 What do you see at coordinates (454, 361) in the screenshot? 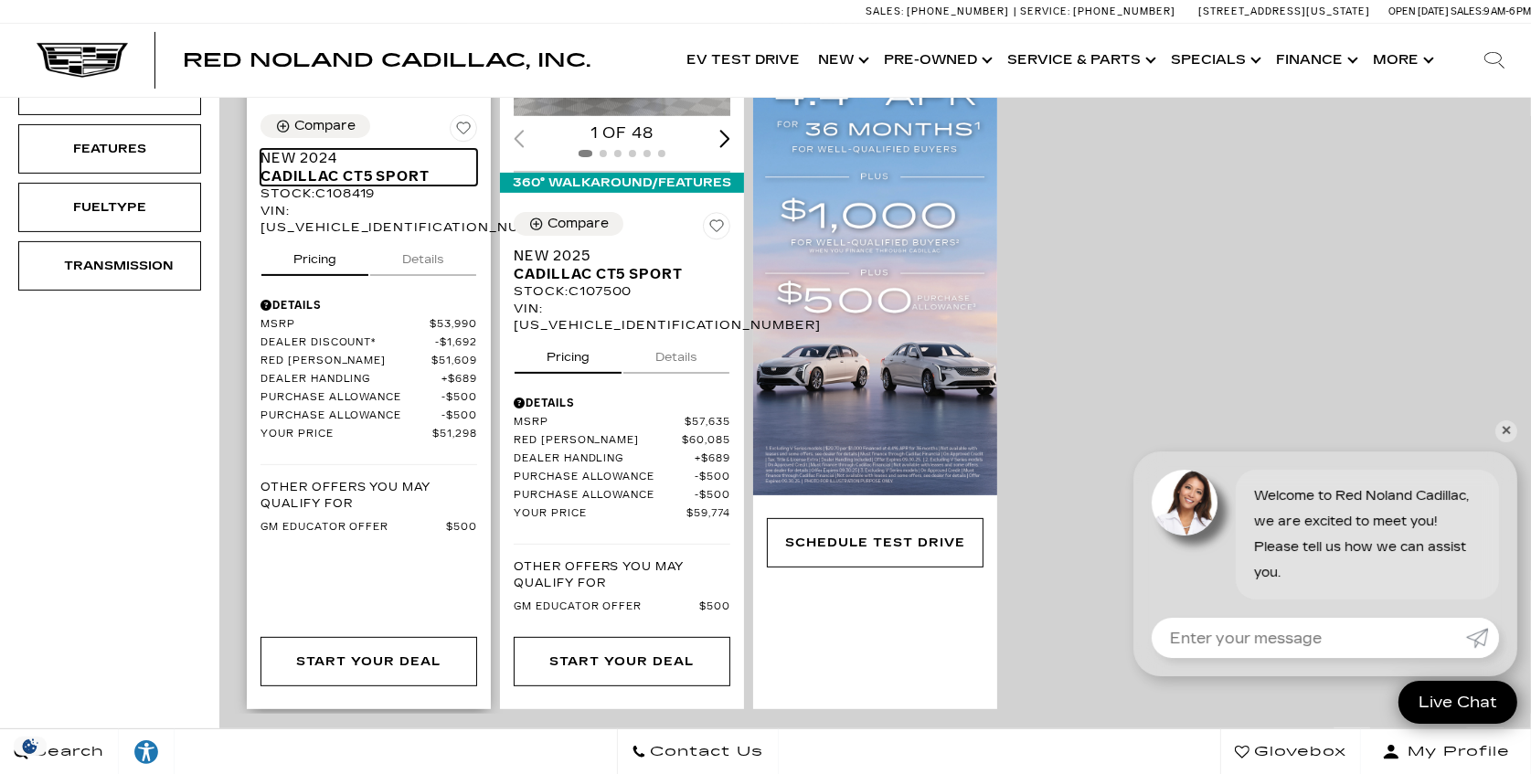
I see `span: $51,609` at bounding box center [454, 361].